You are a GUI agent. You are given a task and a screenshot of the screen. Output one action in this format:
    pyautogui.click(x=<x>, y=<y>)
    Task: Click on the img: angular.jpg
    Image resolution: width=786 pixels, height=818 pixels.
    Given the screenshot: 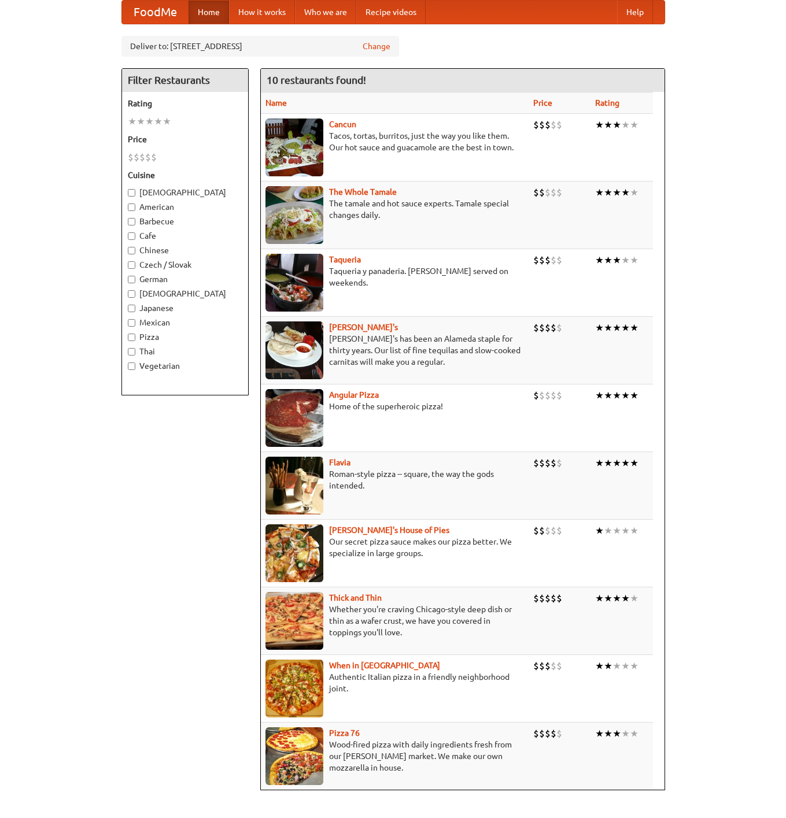 What is the action you would take?
    pyautogui.click(x=294, y=418)
    